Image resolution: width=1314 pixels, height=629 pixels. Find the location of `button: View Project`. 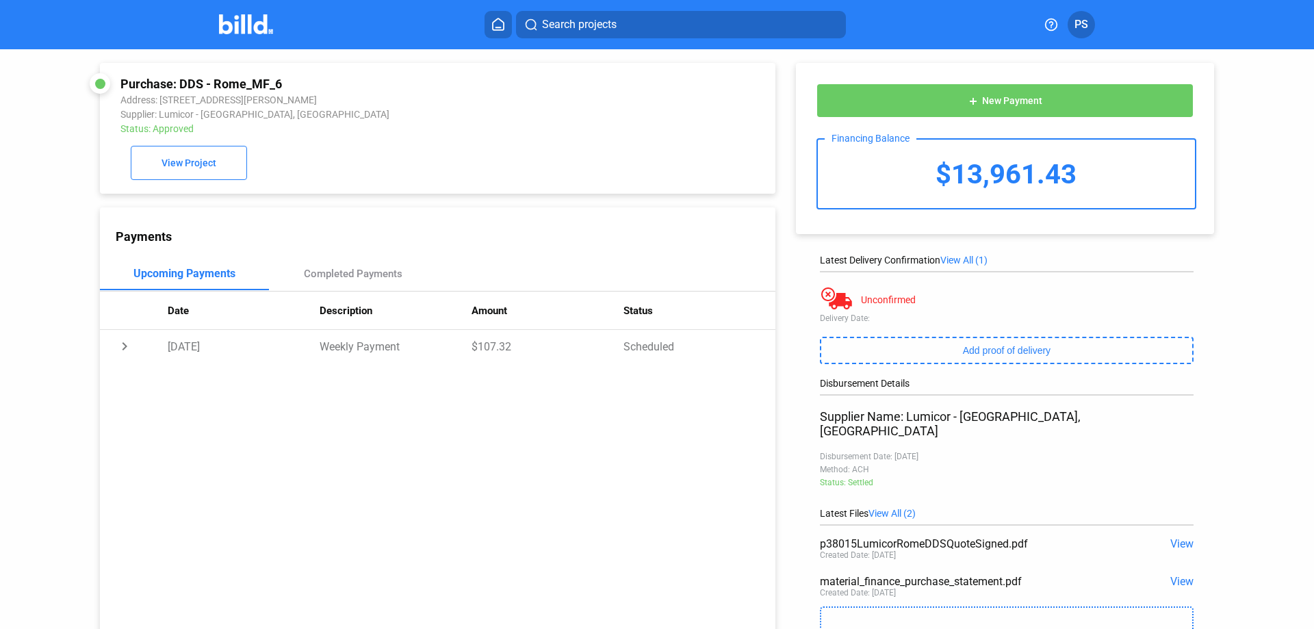

button: View Project is located at coordinates (189, 163).